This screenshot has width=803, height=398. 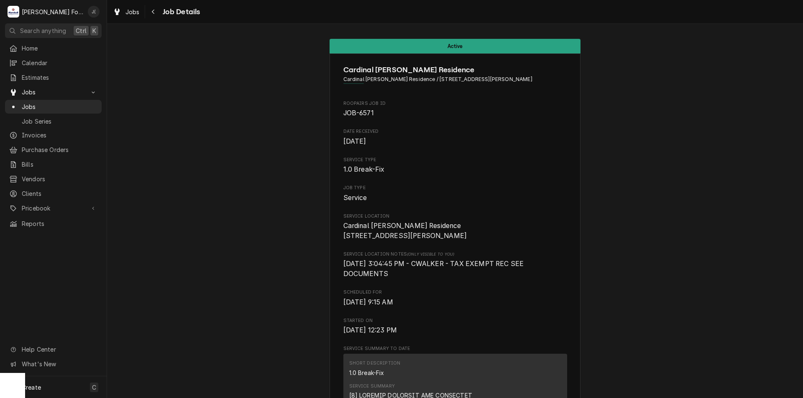 I want to click on a: Job Series, so click(x=53, y=121).